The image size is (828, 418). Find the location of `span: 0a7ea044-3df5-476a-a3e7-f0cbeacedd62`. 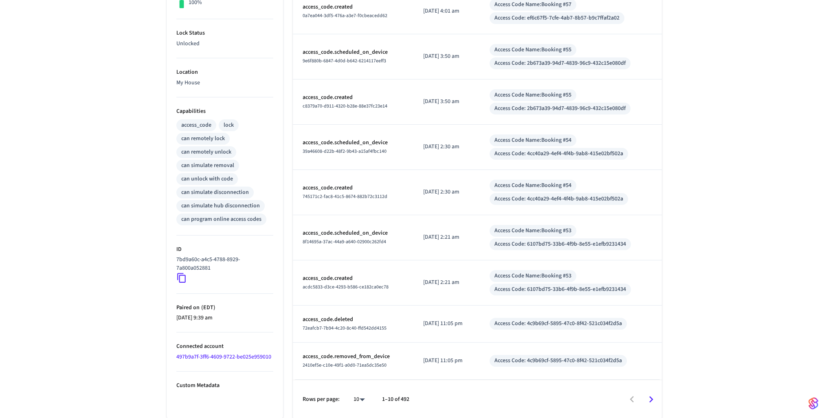

span: 0a7ea044-3df5-476a-a3e7-f0cbeacedd62 is located at coordinates (345, 15).